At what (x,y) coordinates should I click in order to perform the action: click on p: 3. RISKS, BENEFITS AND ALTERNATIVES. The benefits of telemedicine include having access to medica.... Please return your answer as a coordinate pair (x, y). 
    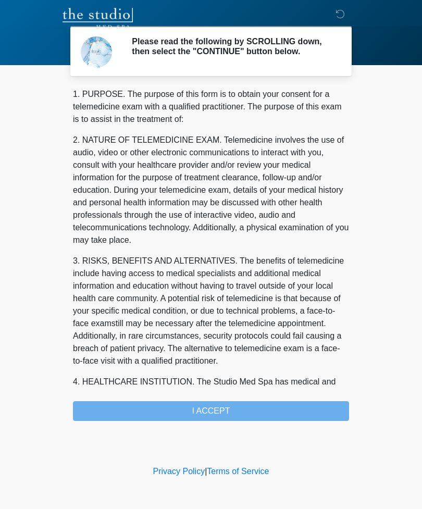
    Looking at the image, I should click on (211, 311).